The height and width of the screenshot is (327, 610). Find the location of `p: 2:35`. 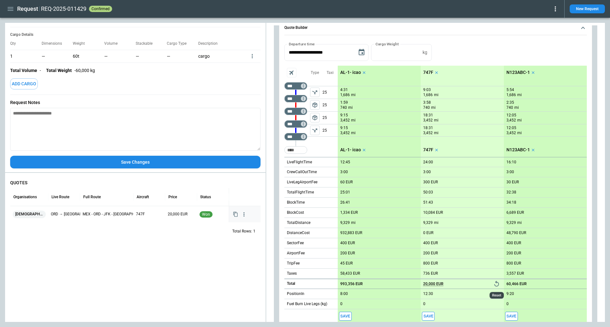

p: 2:35 is located at coordinates (510, 103).